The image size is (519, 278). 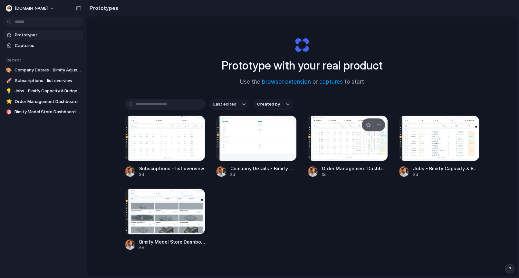 I want to click on a: Bimify Model Store Dashboard: Transparent Overlay LayoutBimify Model Store Dashboard: Transparent..., so click(x=165, y=220).